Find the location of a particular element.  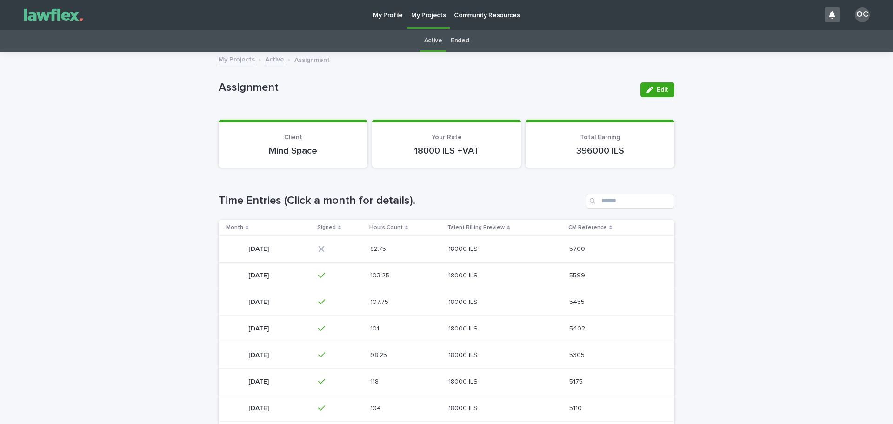

p: Hours Count is located at coordinates (386, 227).